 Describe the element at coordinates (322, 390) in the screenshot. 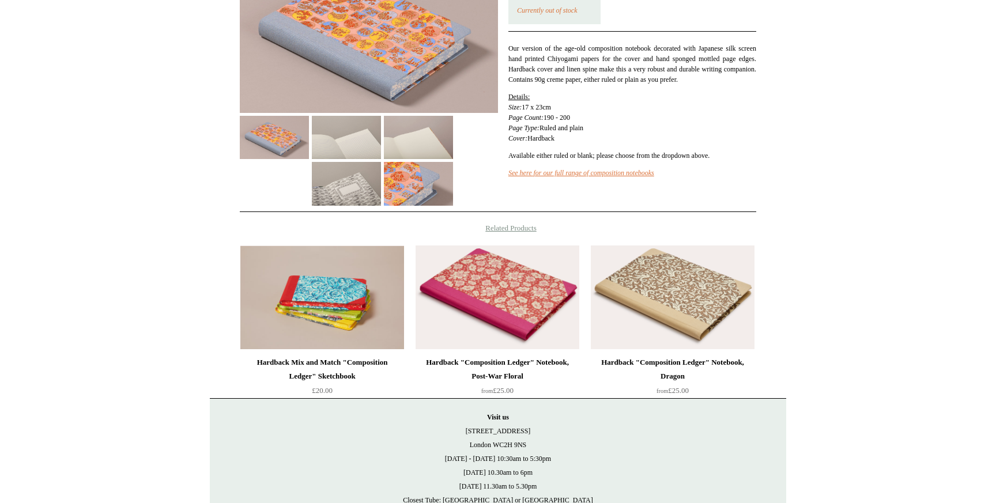

I see `span: £20.00` at that location.